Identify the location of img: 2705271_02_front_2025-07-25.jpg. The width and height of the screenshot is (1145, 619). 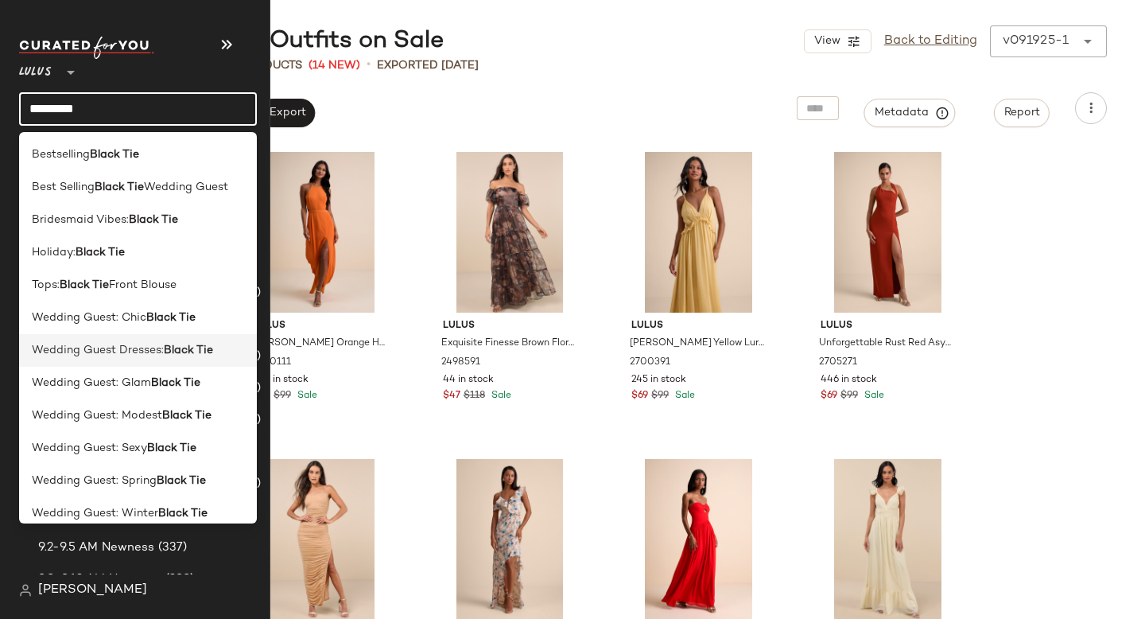
(887, 232).